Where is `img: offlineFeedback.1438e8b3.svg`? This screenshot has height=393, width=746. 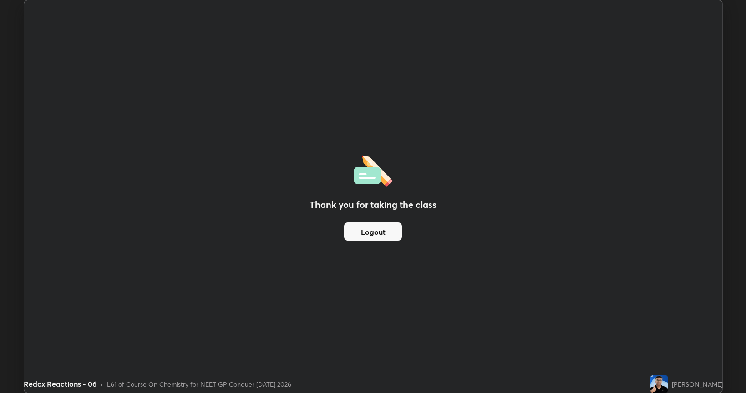 img: offlineFeedback.1438e8b3.svg is located at coordinates (373, 170).